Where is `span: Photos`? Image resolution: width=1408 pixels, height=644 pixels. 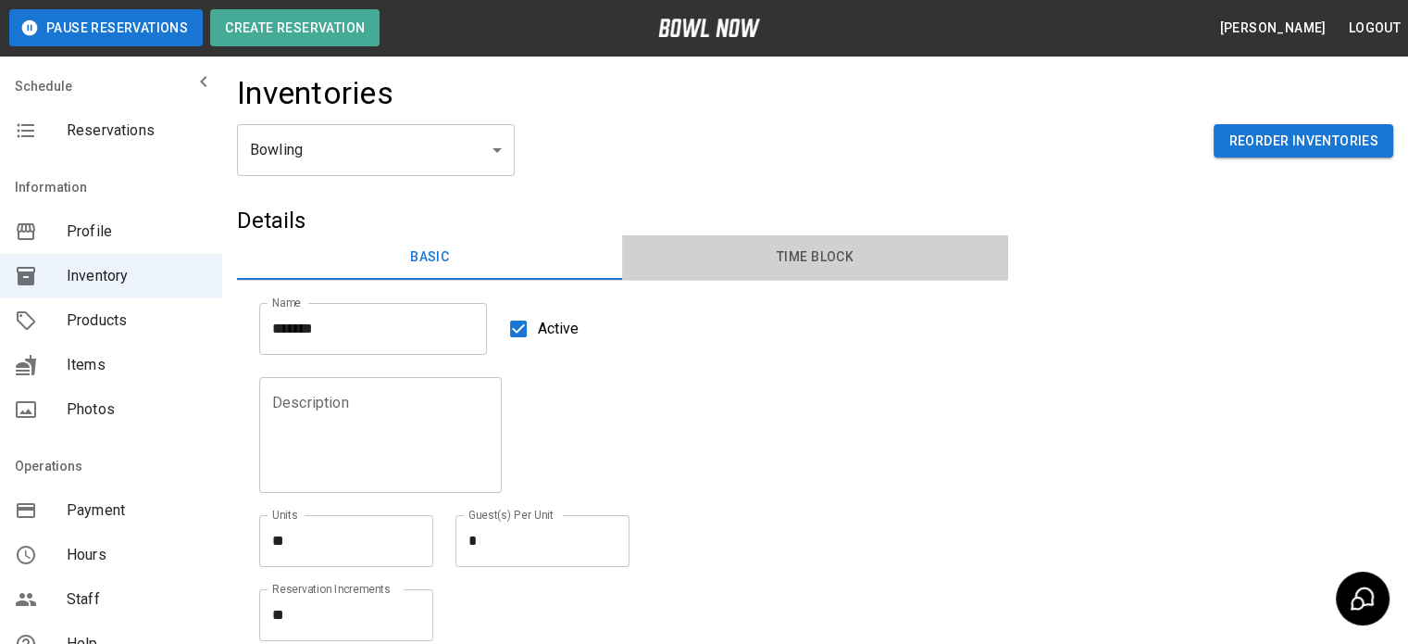
span: Photos is located at coordinates (137, 409).